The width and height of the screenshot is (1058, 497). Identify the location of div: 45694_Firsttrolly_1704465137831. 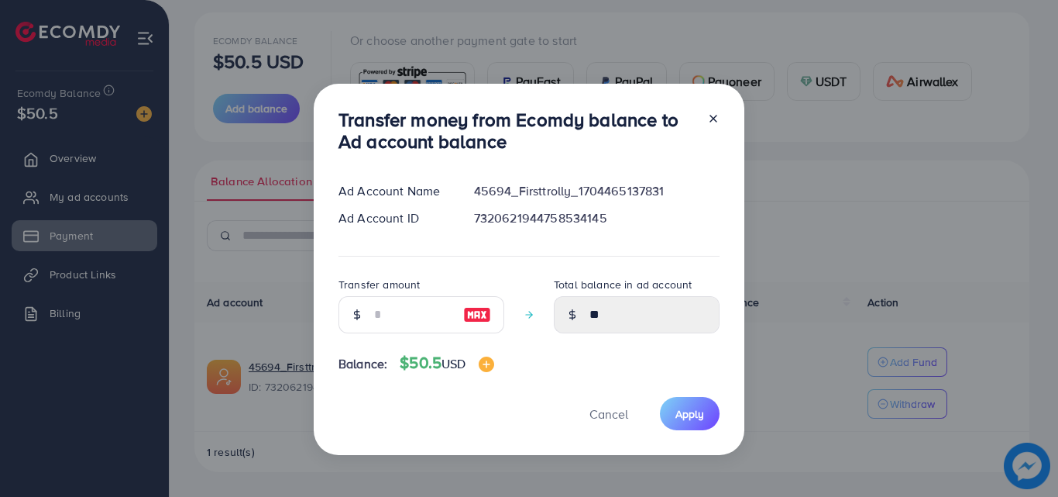
(597, 191).